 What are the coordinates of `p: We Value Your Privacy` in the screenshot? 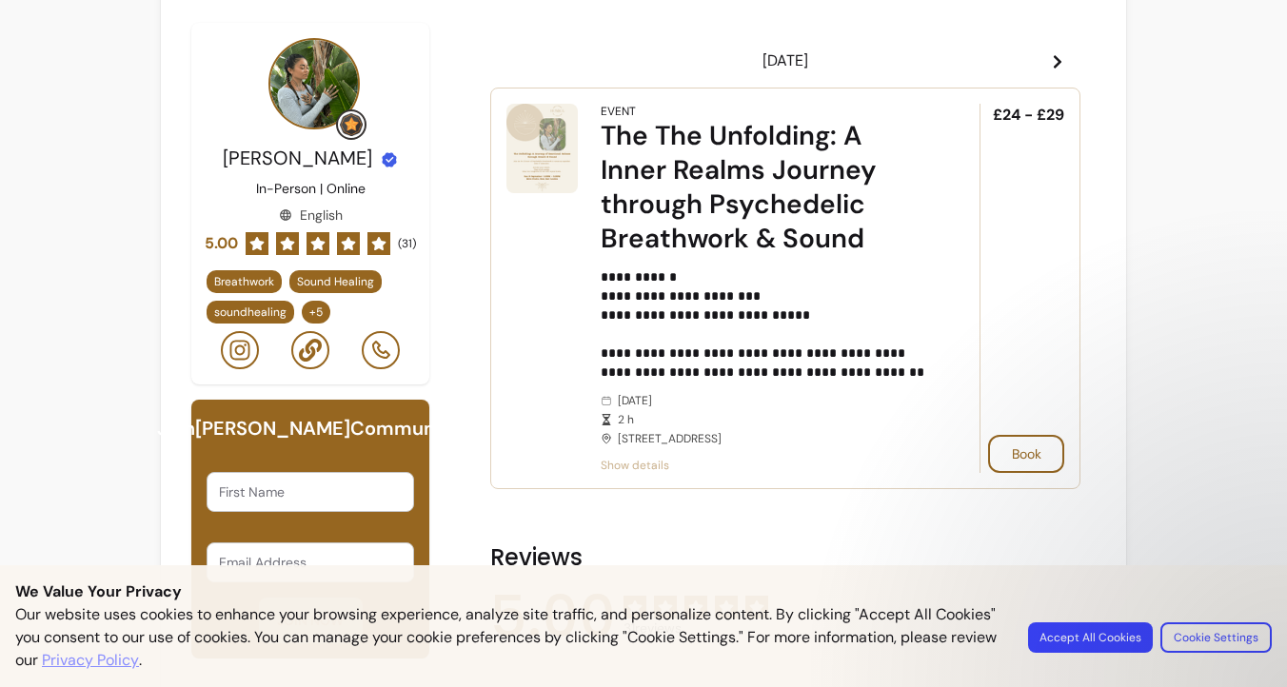 It's located at (644, 592).